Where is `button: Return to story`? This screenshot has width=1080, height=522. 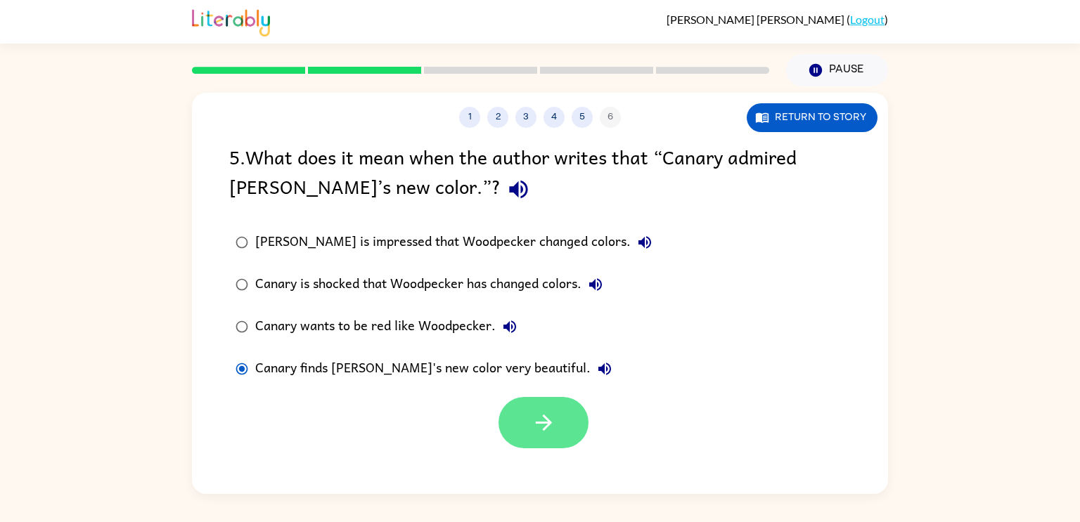
button: Return to story is located at coordinates (812, 117).